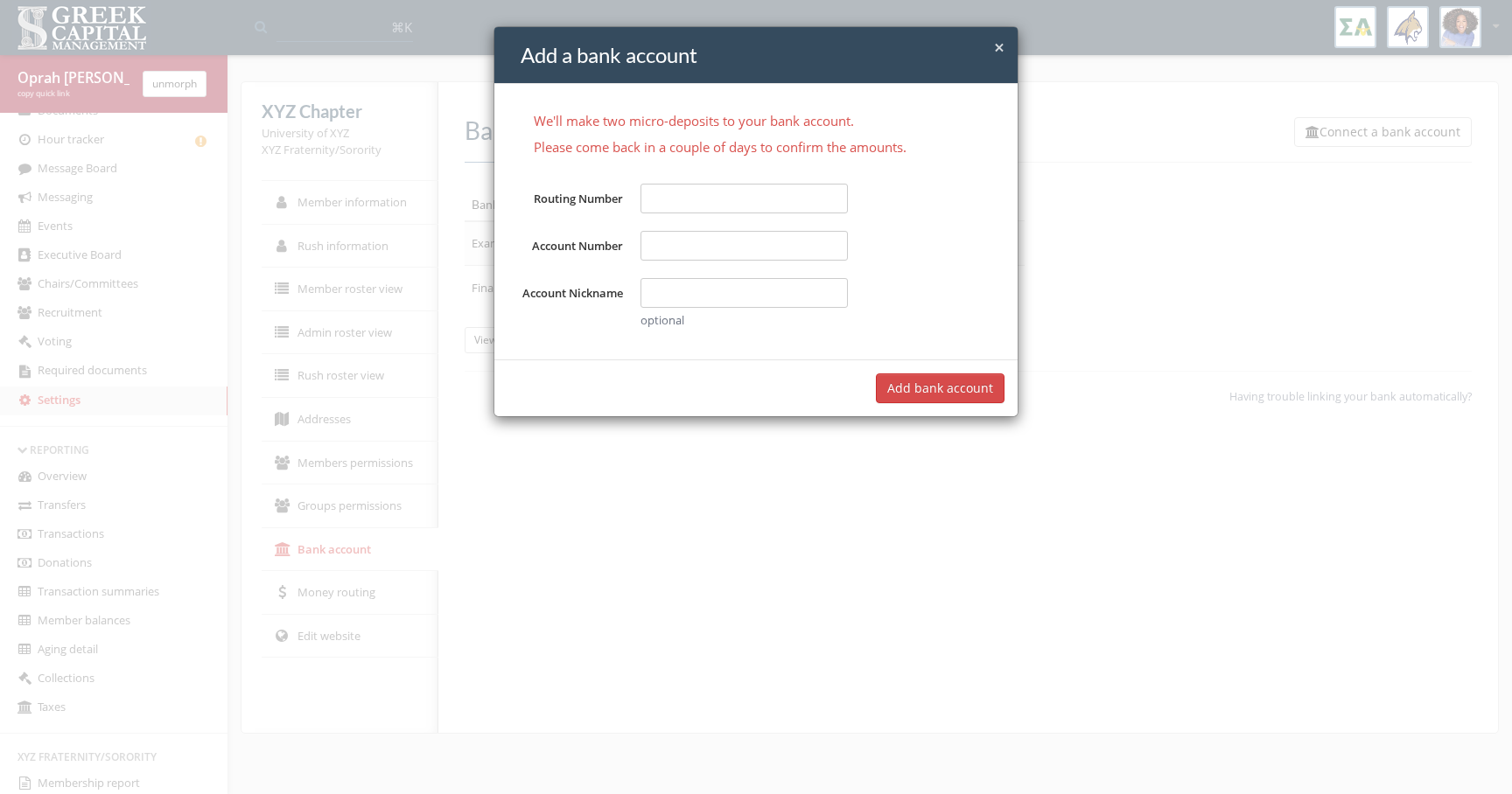 The height and width of the screenshot is (794, 1512). I want to click on h4: Add a bank account, so click(762, 55).